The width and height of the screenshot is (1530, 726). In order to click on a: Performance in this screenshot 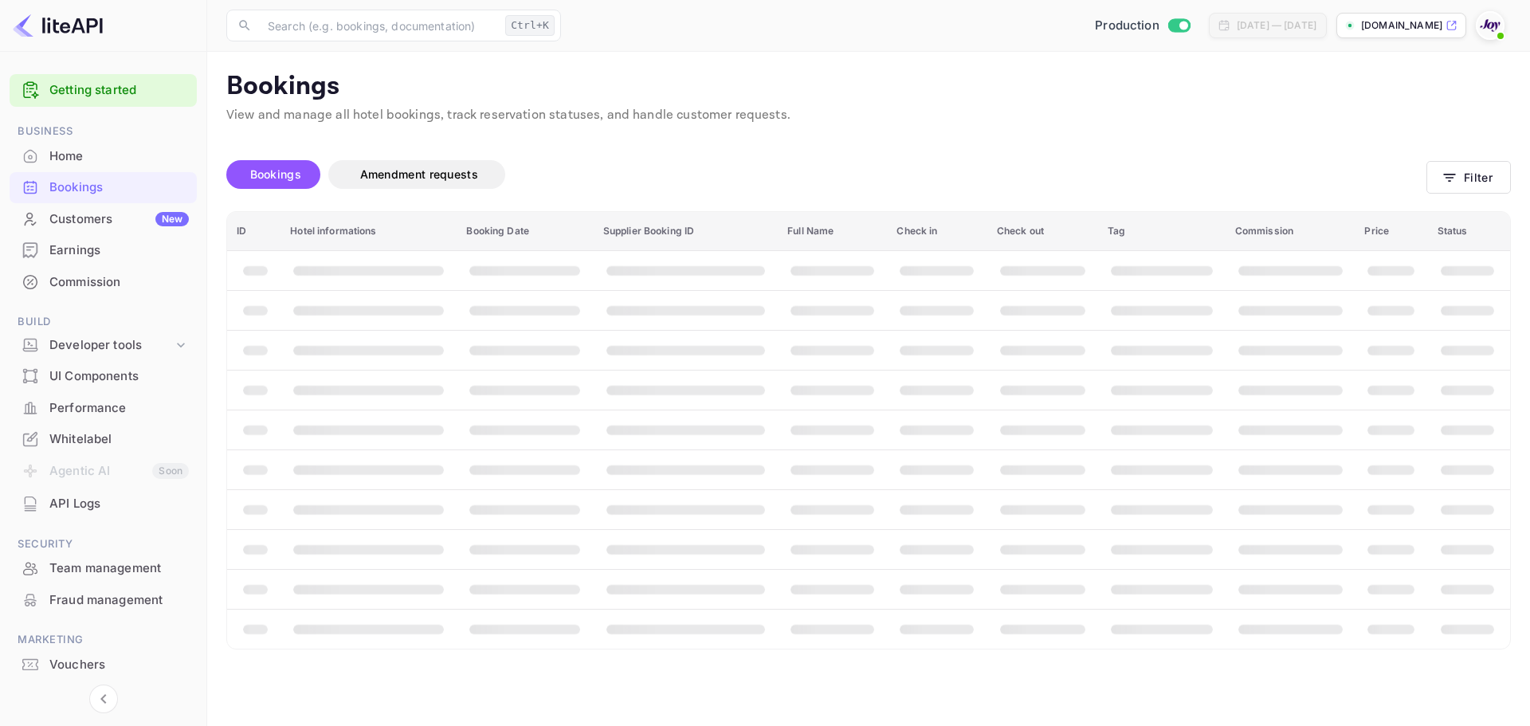, I will do `click(103, 407)`.